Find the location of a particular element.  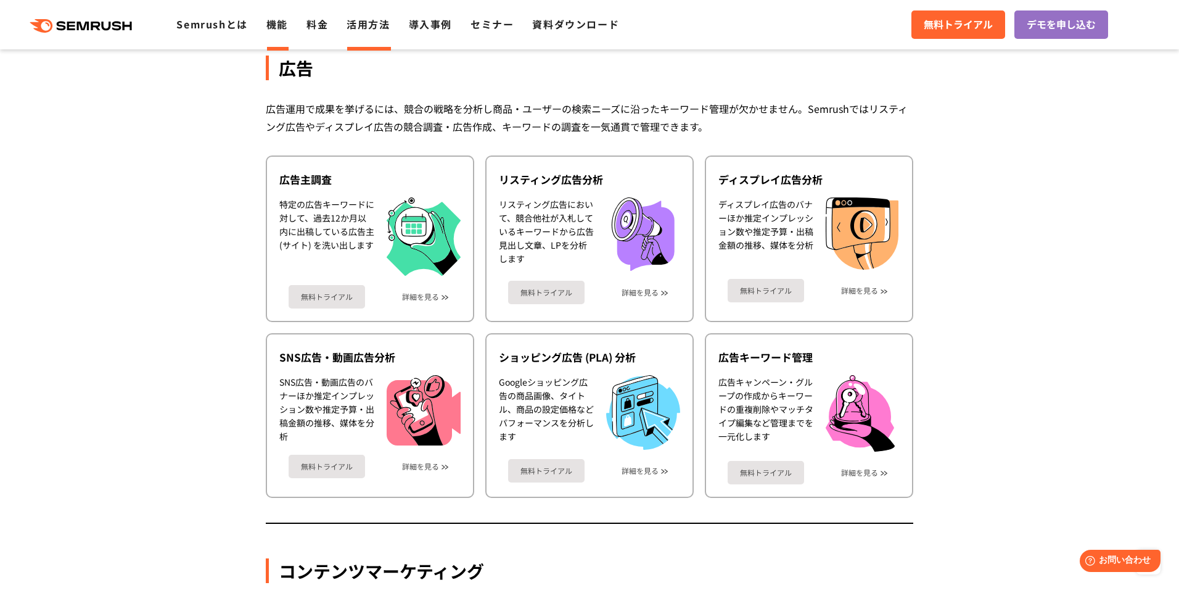

div: 広告運用で成果を挙げるには、競合の戦略を分析し商品・ユーザーの検索ニーズに沿ったキーワード管理が欠かせません。Semrushではリスティング広告やディスプレイ広告の競合調査・広告作成、キーワード... is located at coordinates (589, 118).